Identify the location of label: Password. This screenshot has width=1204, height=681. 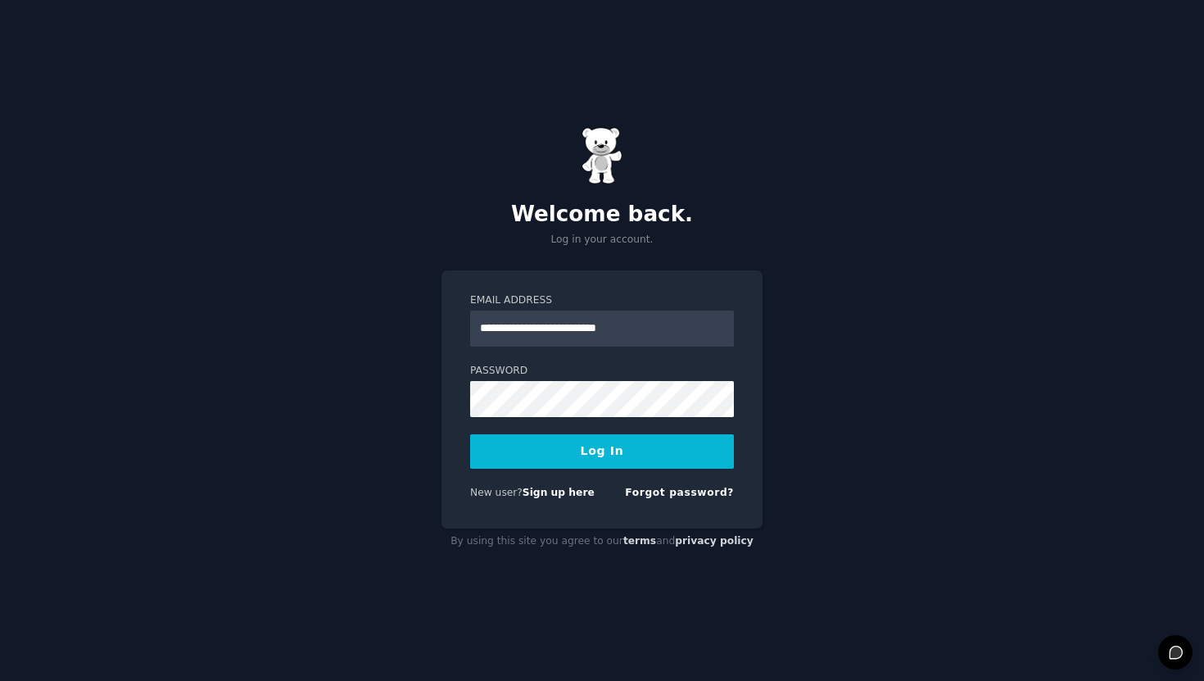
(602, 371).